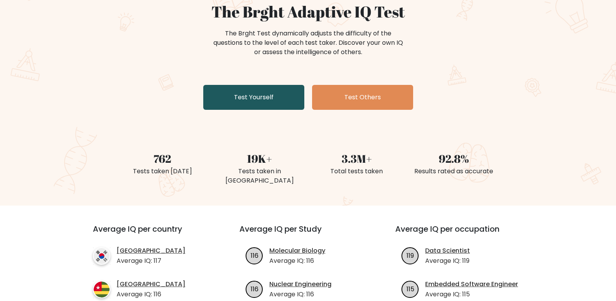 The height and width of the screenshot is (301, 616). I want to click on div: The Brght Test dynamically adjusts the difficulty of the questions to the level of each test take..., so click(308, 43).